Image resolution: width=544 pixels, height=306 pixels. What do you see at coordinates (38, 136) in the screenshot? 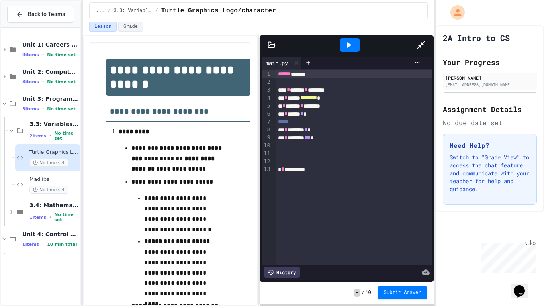
I see `span: 2 items` at bounding box center [38, 136].